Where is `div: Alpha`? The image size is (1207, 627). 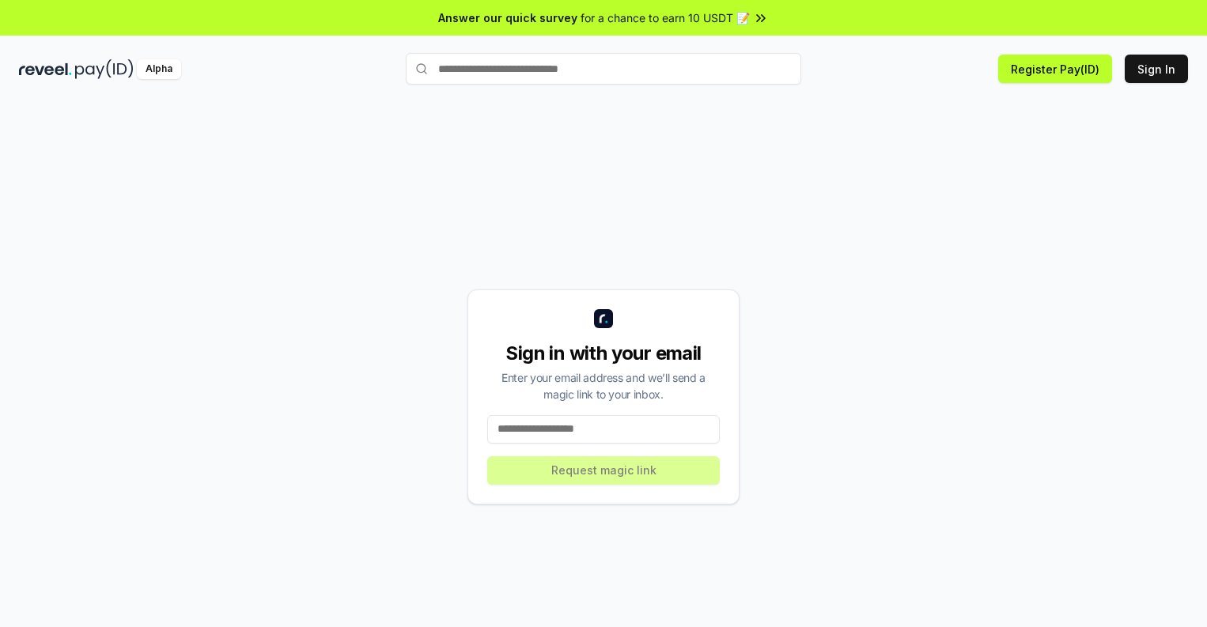 div: Alpha is located at coordinates (159, 69).